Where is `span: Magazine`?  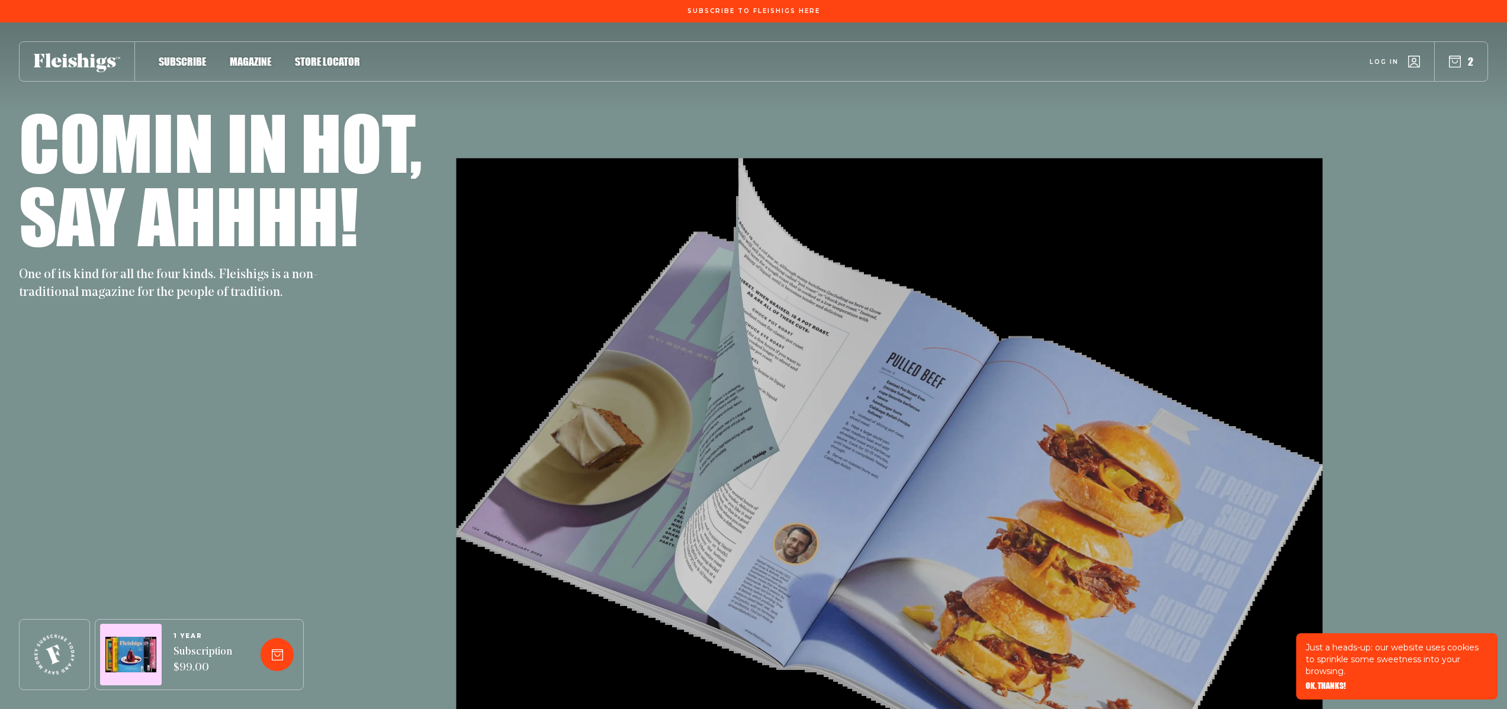
span: Magazine is located at coordinates (250, 62).